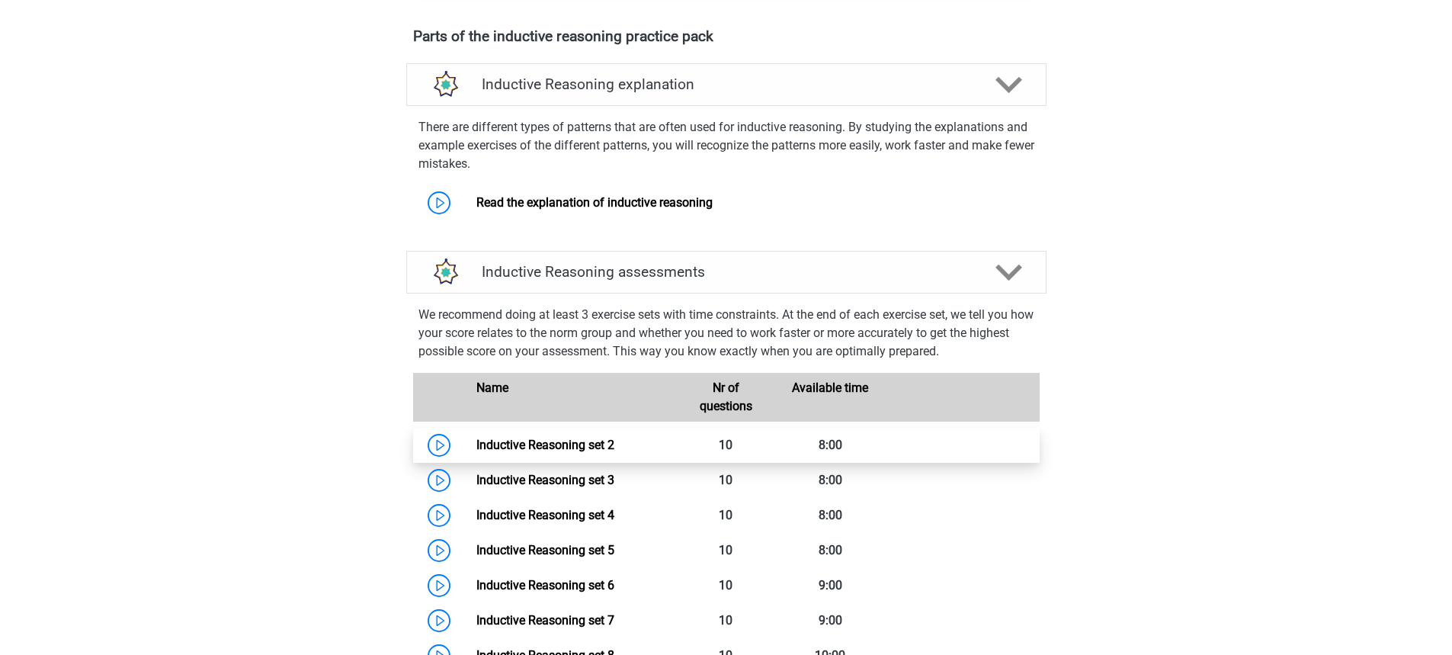  I want to click on a: Inductive Reasoning set 2, so click(545, 444).